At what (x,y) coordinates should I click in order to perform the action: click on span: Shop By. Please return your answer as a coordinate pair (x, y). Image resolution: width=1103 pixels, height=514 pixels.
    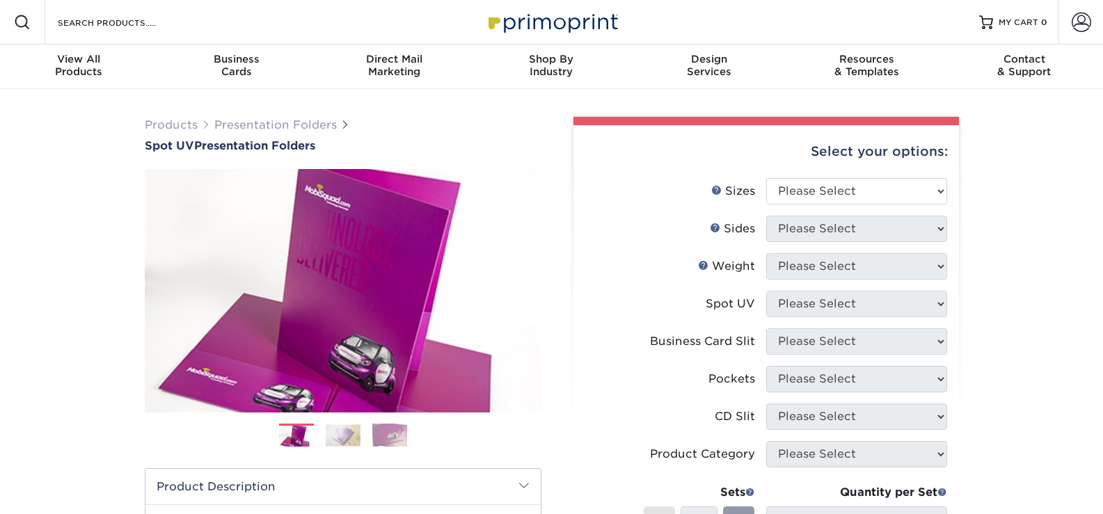
    Looking at the image, I should click on (551, 59).